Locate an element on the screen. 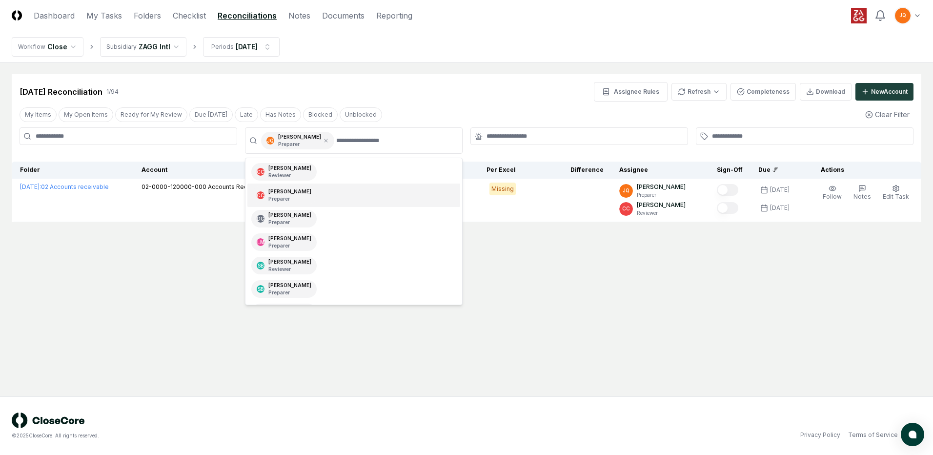 The height and width of the screenshot is (455, 933). button: Blocked is located at coordinates (320, 115).